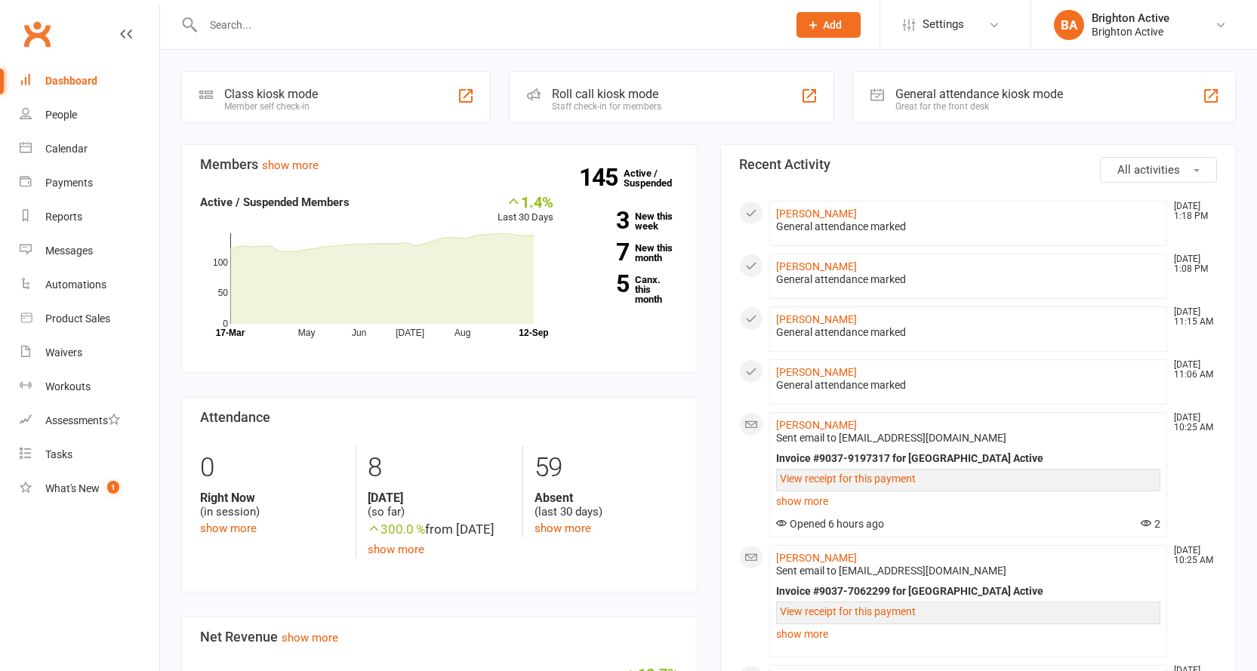  What do you see at coordinates (439, 418) in the screenshot?
I see `h3: Attendance` at bounding box center [439, 418].